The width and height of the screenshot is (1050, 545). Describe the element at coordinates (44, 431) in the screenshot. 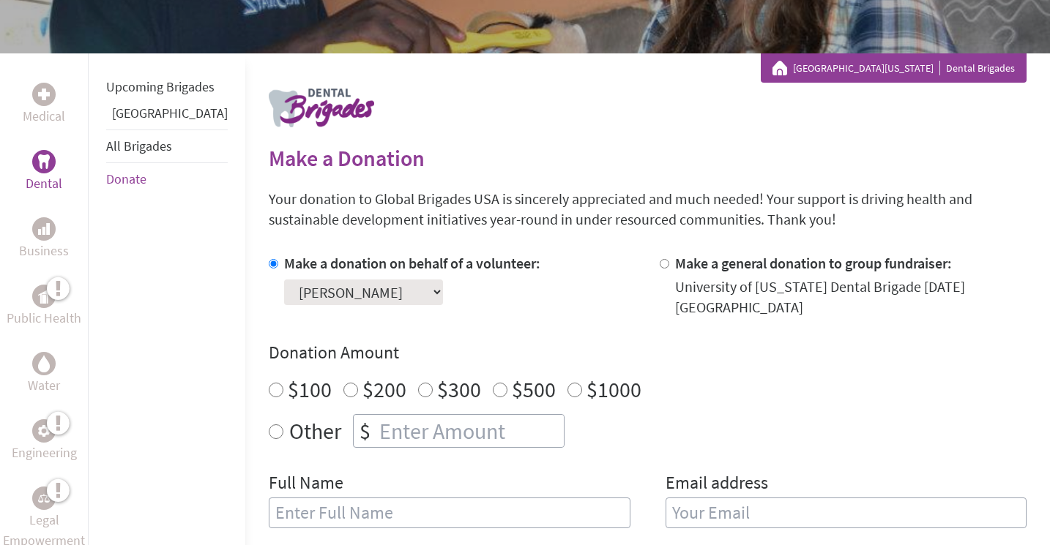

I see `img: Engineering` at that location.